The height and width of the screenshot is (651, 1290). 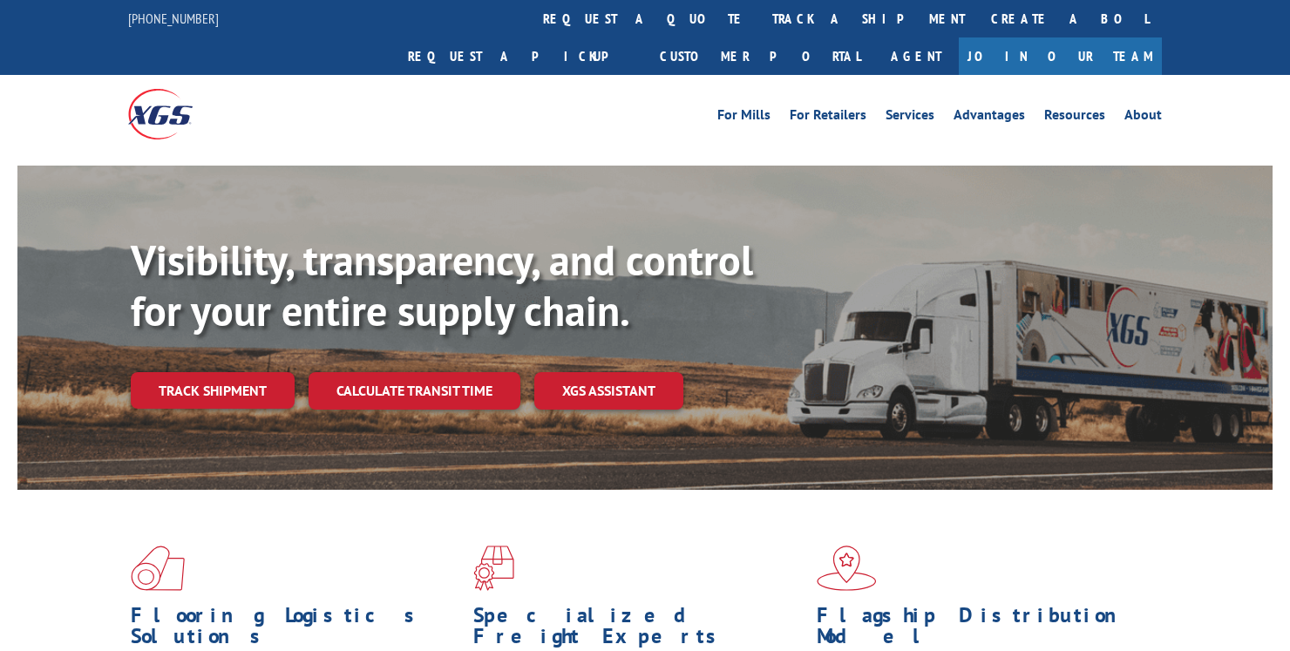 What do you see at coordinates (916, 56) in the screenshot?
I see `a: Agent` at bounding box center [916, 56].